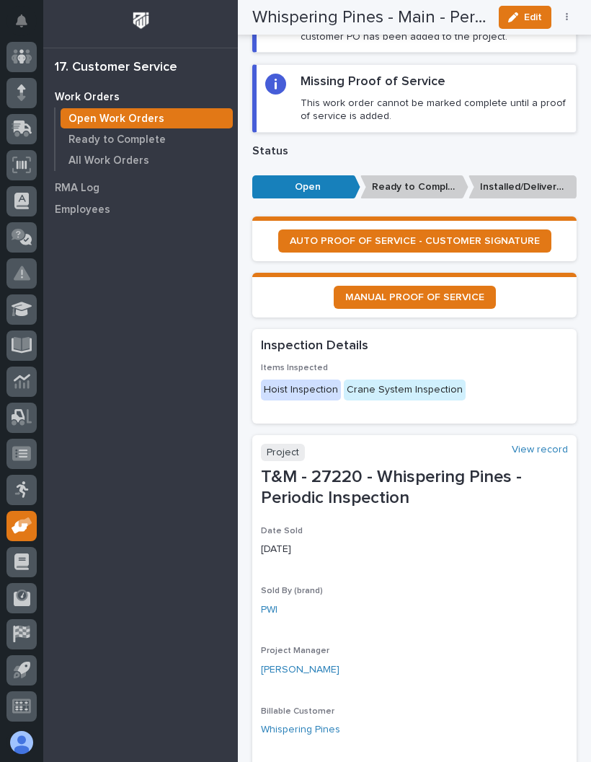  Describe the element at coordinates (141, 97) in the screenshot. I see `a: Work Orders` at that location.